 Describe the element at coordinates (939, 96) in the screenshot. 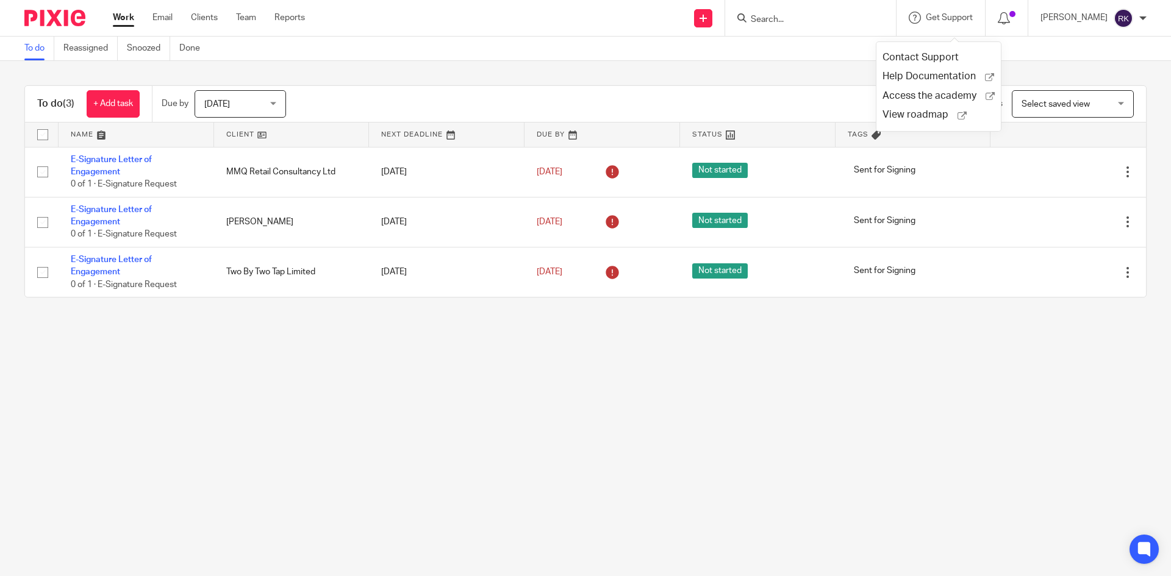

I see `a: Access the academy` at that location.